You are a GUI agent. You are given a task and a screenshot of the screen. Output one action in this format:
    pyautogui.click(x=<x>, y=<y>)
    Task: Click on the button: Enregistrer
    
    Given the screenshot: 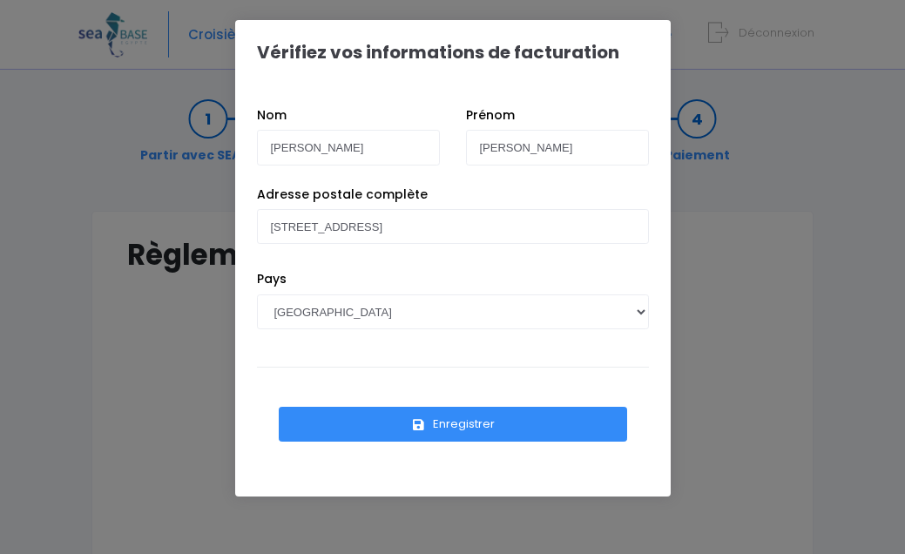 What is the action you would take?
    pyautogui.click(x=453, y=424)
    